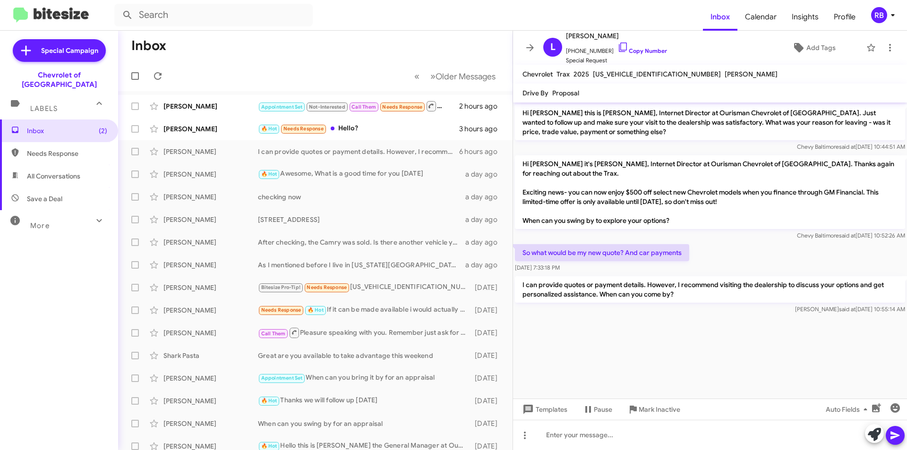  Describe the element at coordinates (359, 129) in the screenshot. I see `div: Hello?` at that location.